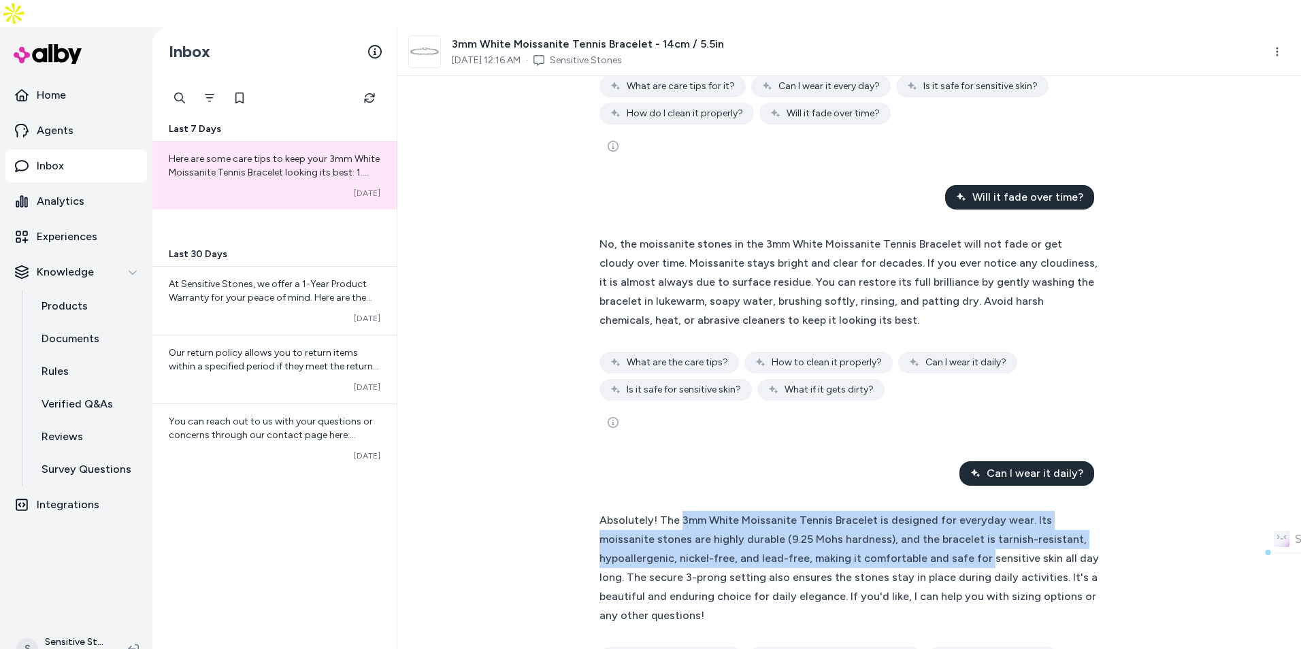 The height and width of the screenshot is (649, 1301). Describe the element at coordinates (76, 95) in the screenshot. I see `a: Home` at that location.